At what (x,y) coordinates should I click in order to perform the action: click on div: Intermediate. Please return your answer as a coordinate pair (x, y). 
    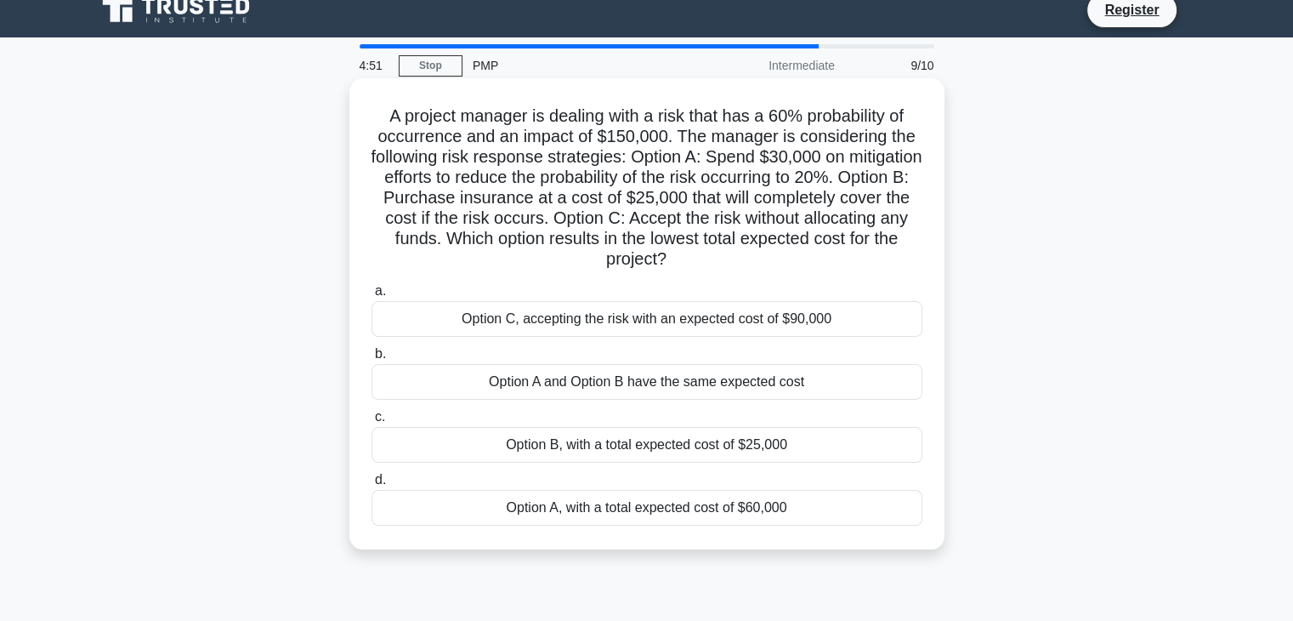
    Looking at the image, I should click on (770, 65).